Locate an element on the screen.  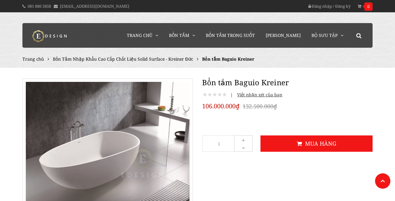
span: Bồn Tắm is located at coordinates (179, 35).